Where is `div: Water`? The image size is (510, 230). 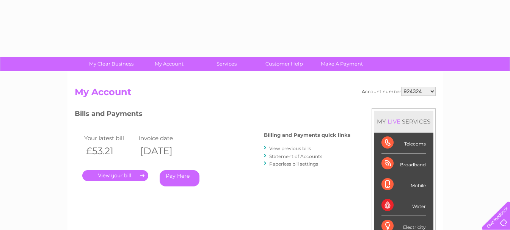 div: Water is located at coordinates (403, 205).